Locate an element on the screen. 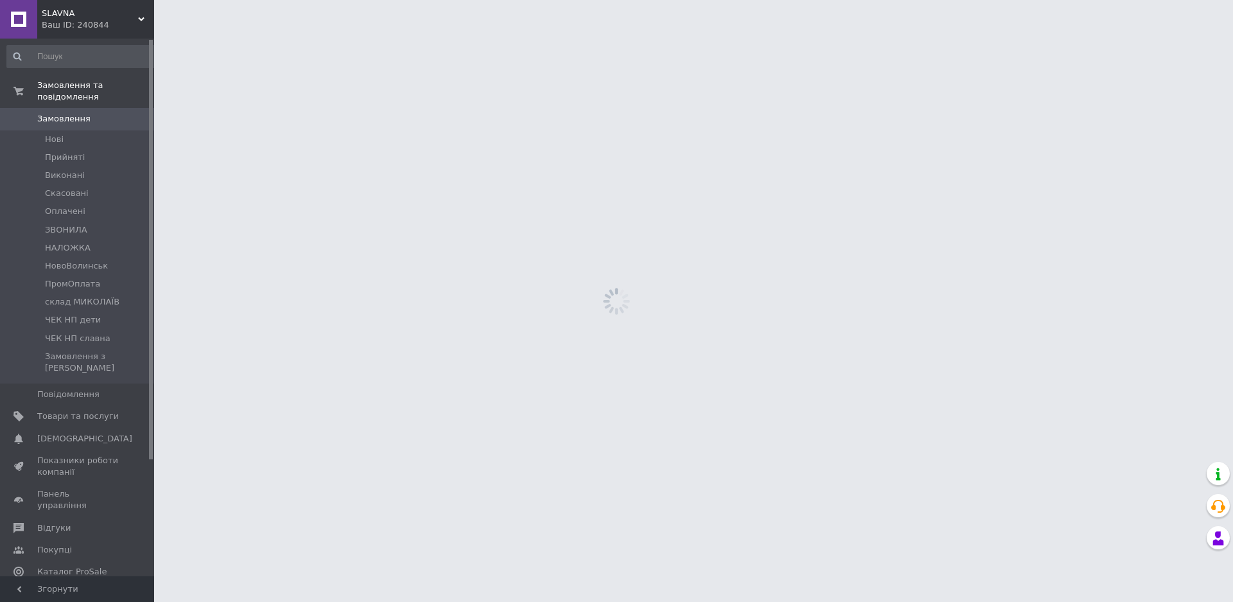 The width and height of the screenshot is (1233, 602). span: Товари та послуги is located at coordinates (78, 416).